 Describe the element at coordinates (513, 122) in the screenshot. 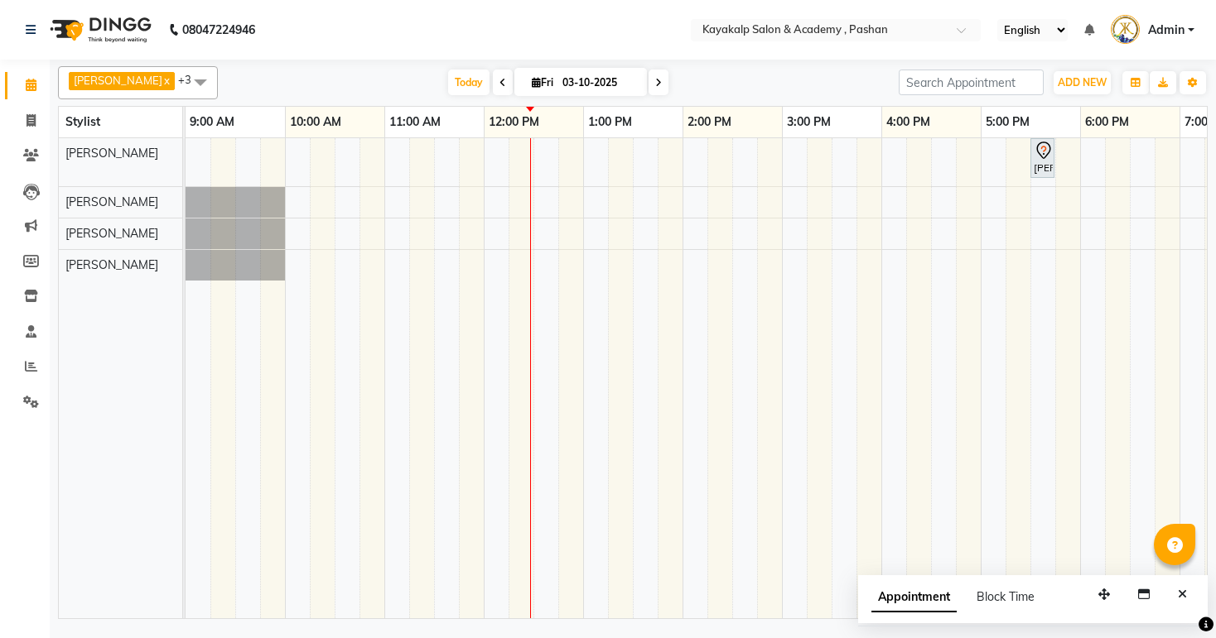

I see `a: 12:00 PM` at that location.